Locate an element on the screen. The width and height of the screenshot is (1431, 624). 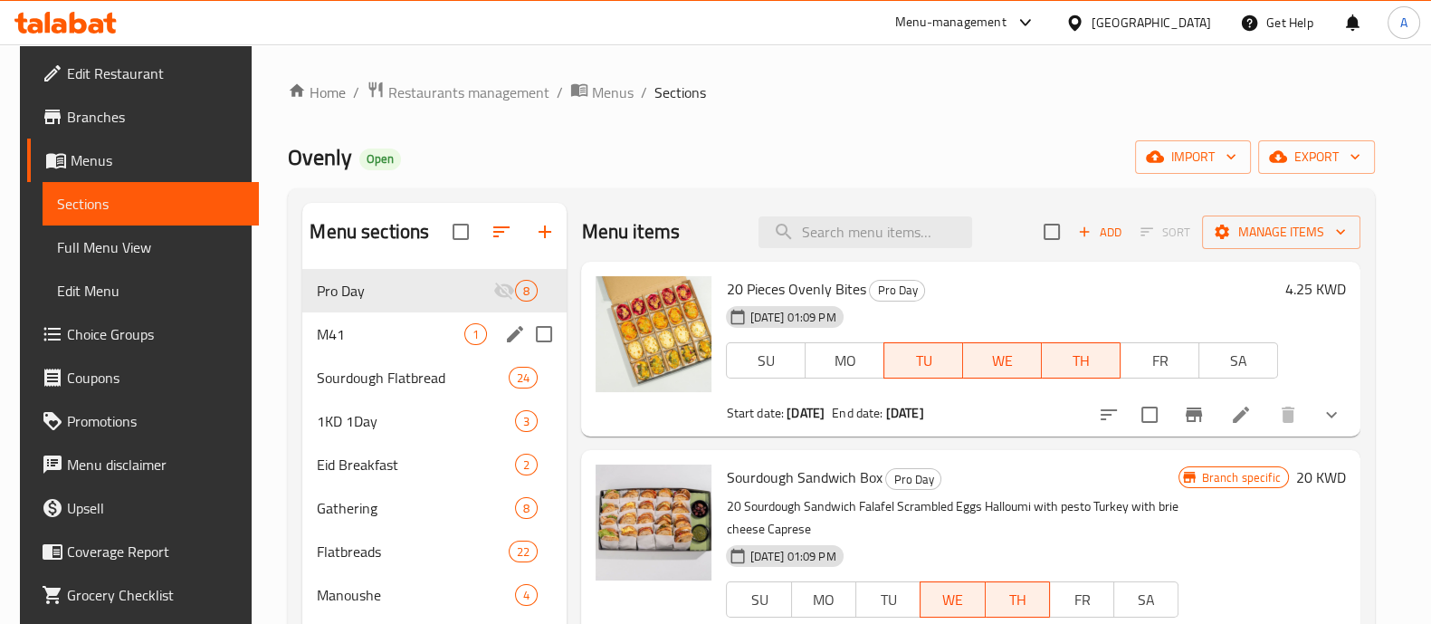
span: SU is located at coordinates (766, 360).